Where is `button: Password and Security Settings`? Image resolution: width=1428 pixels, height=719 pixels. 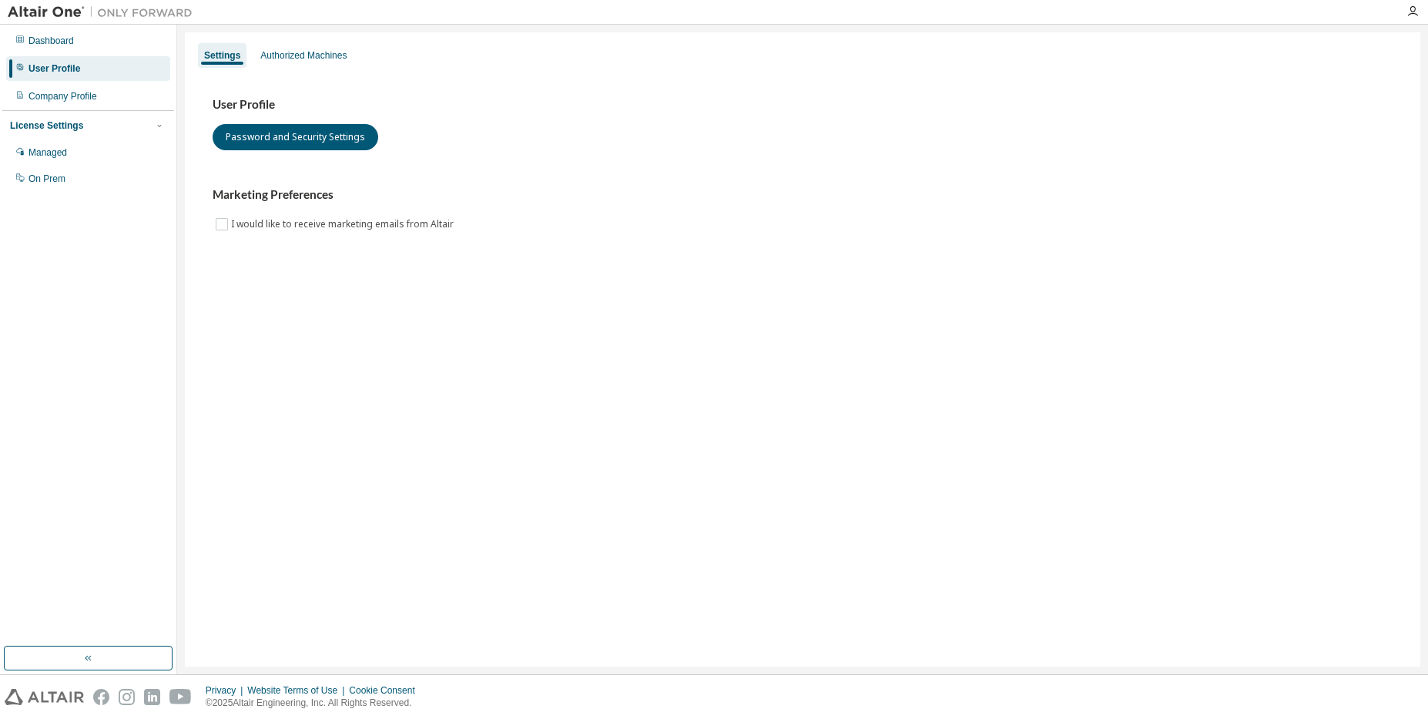
button: Password and Security Settings is located at coordinates (295, 137).